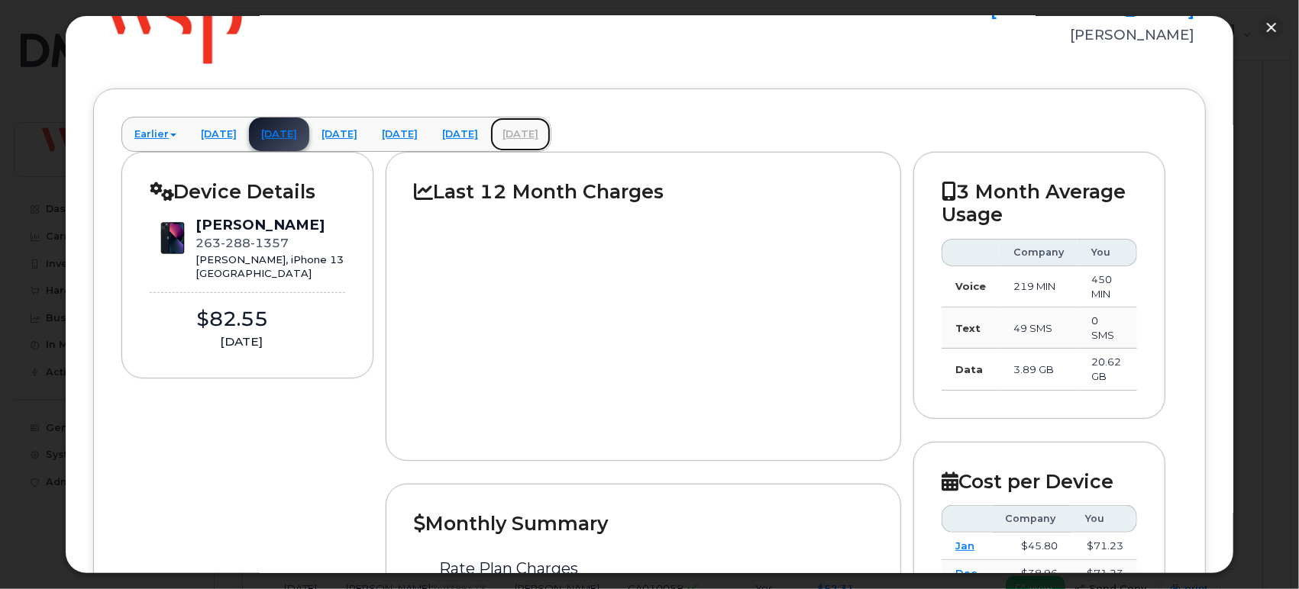 The image size is (1299, 589). I want to click on span: 1357, so click(270, 243).